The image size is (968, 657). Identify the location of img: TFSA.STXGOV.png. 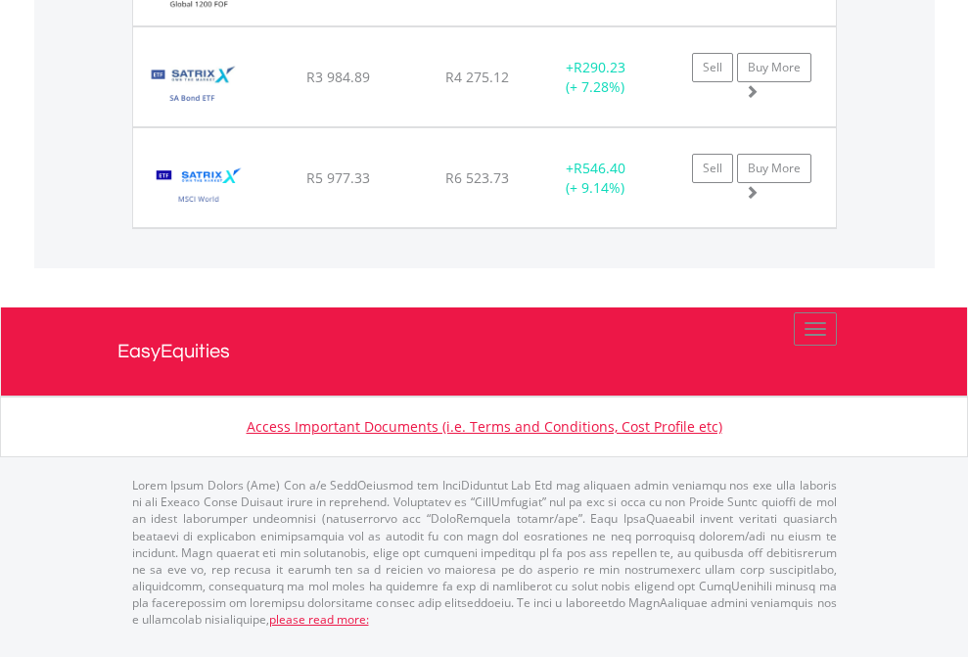
(192, 86).